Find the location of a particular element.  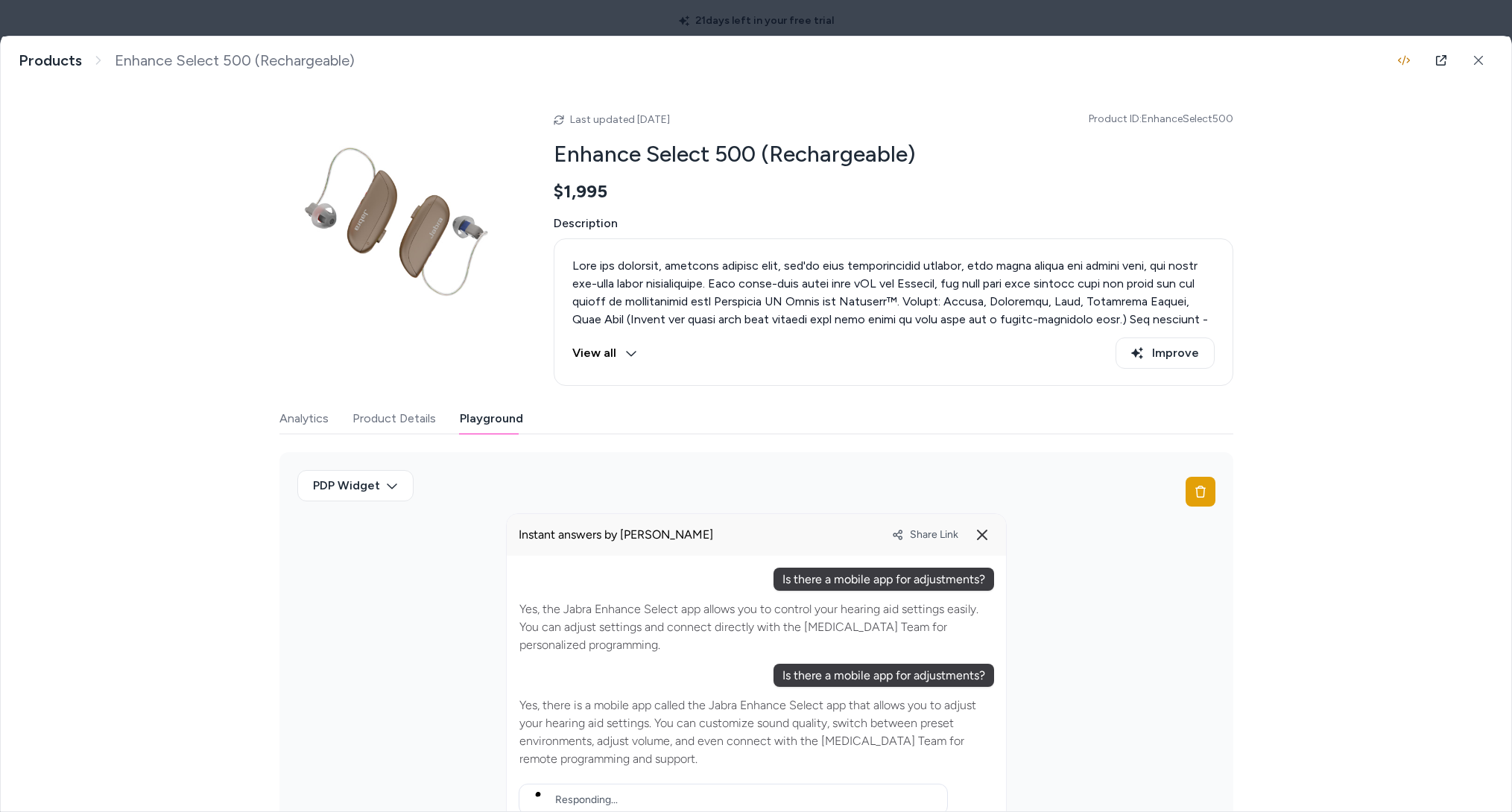

button: Analytics is located at coordinates (304, 419).